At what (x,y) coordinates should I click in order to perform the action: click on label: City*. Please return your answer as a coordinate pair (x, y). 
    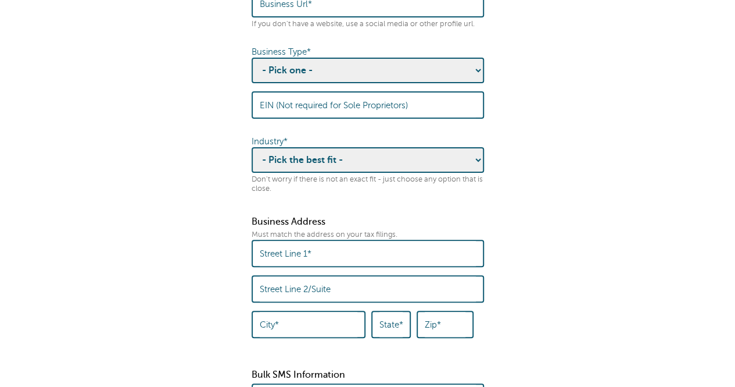
    Looking at the image, I should click on (269, 324).